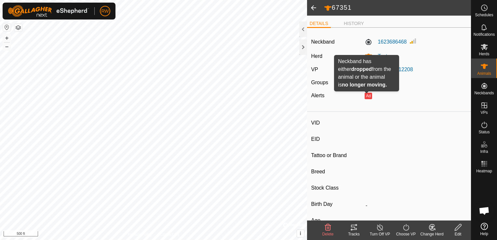 The height and width of the screenshot is (240, 497). I want to click on span: VPs, so click(484, 112).